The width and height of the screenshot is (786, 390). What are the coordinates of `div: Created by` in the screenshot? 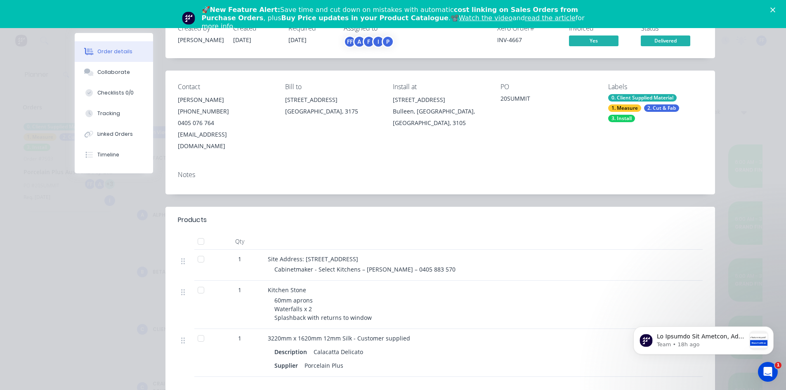 It's located at (201, 28).